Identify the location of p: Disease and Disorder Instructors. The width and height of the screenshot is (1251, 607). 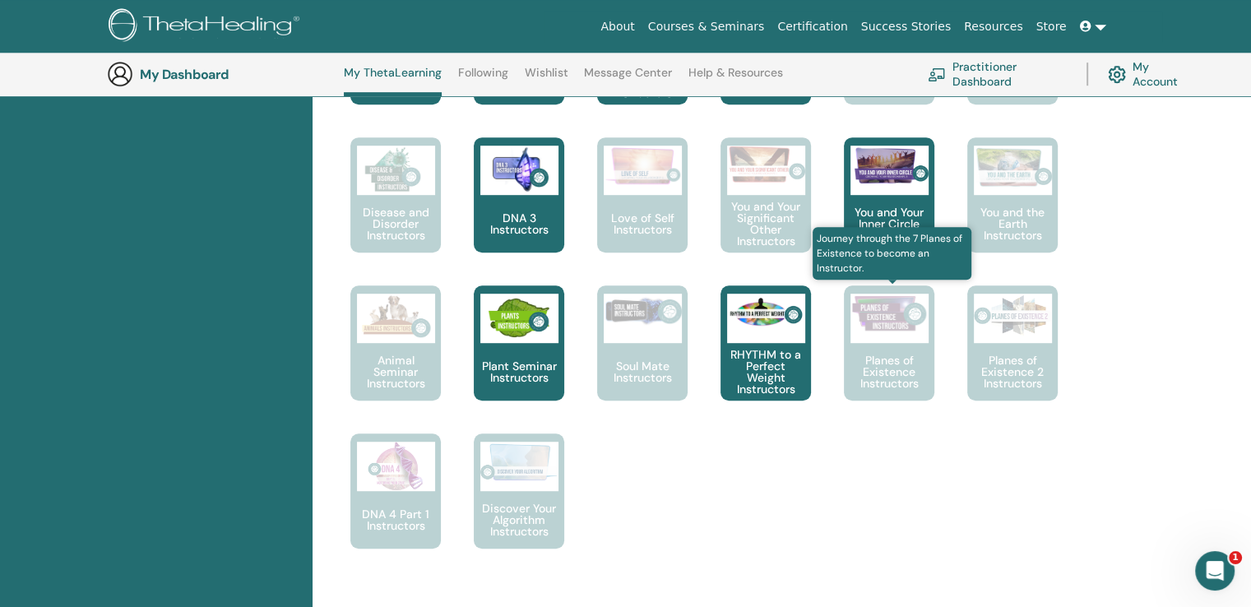
(396, 224).